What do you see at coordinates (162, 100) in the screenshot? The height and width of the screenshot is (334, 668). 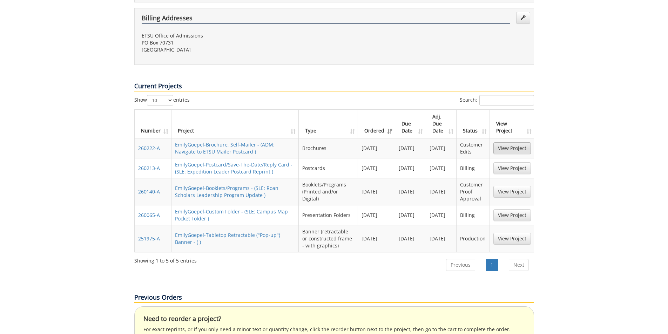 I see `label: Show entries` at bounding box center [162, 100].